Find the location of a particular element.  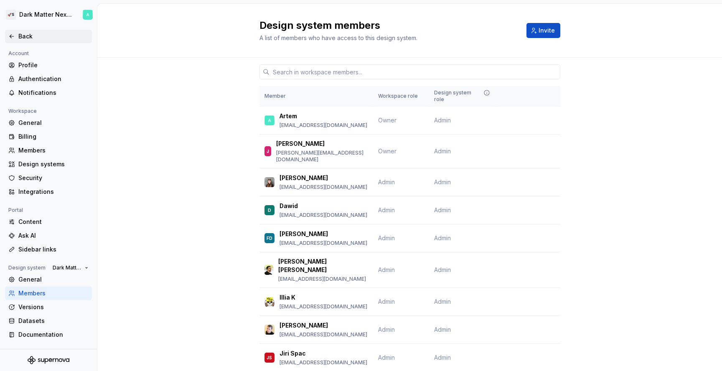

a: Sidebar links is located at coordinates (48, 249).